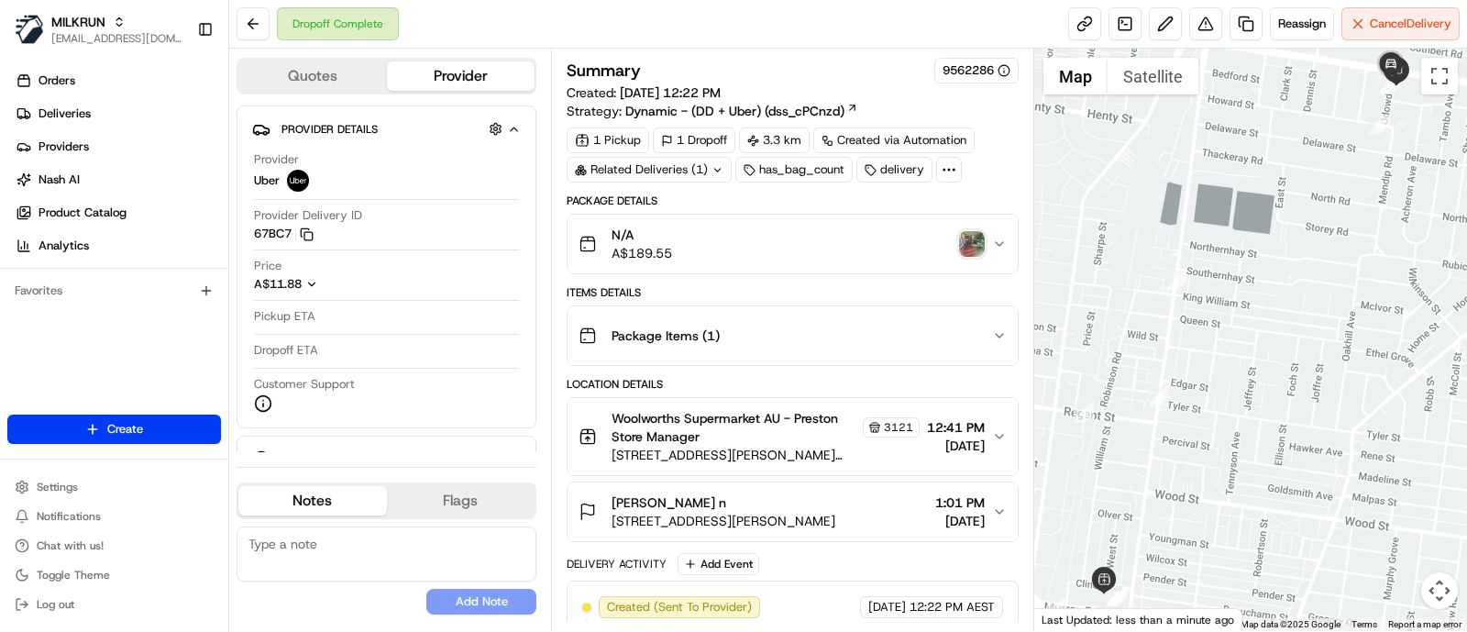  I want to click on span: Analytics, so click(63, 246).